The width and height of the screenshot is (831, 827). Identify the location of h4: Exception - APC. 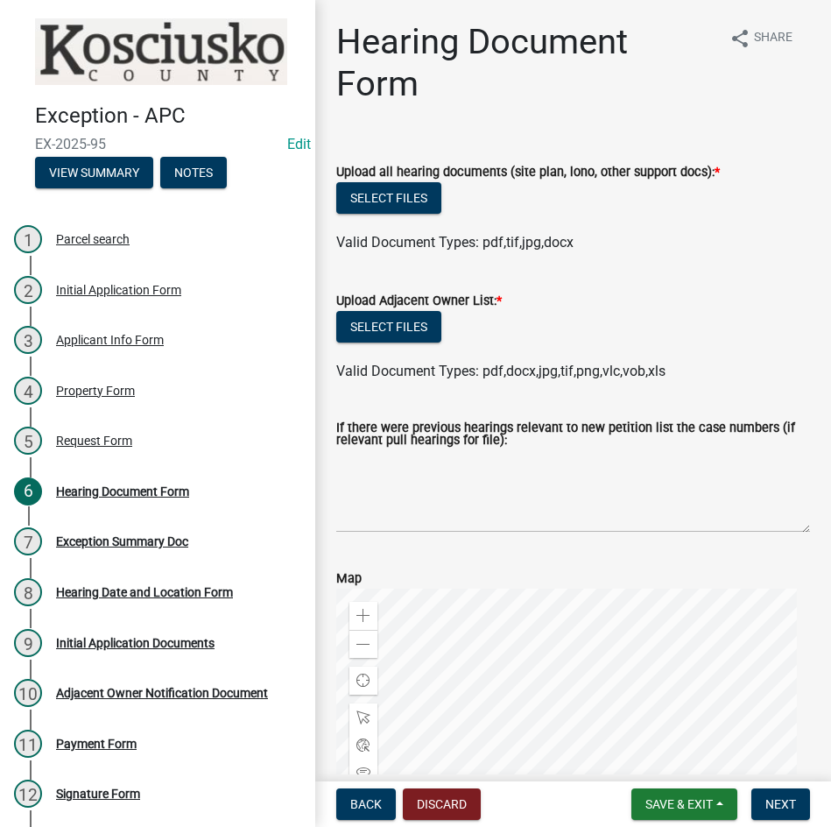
(168, 116).